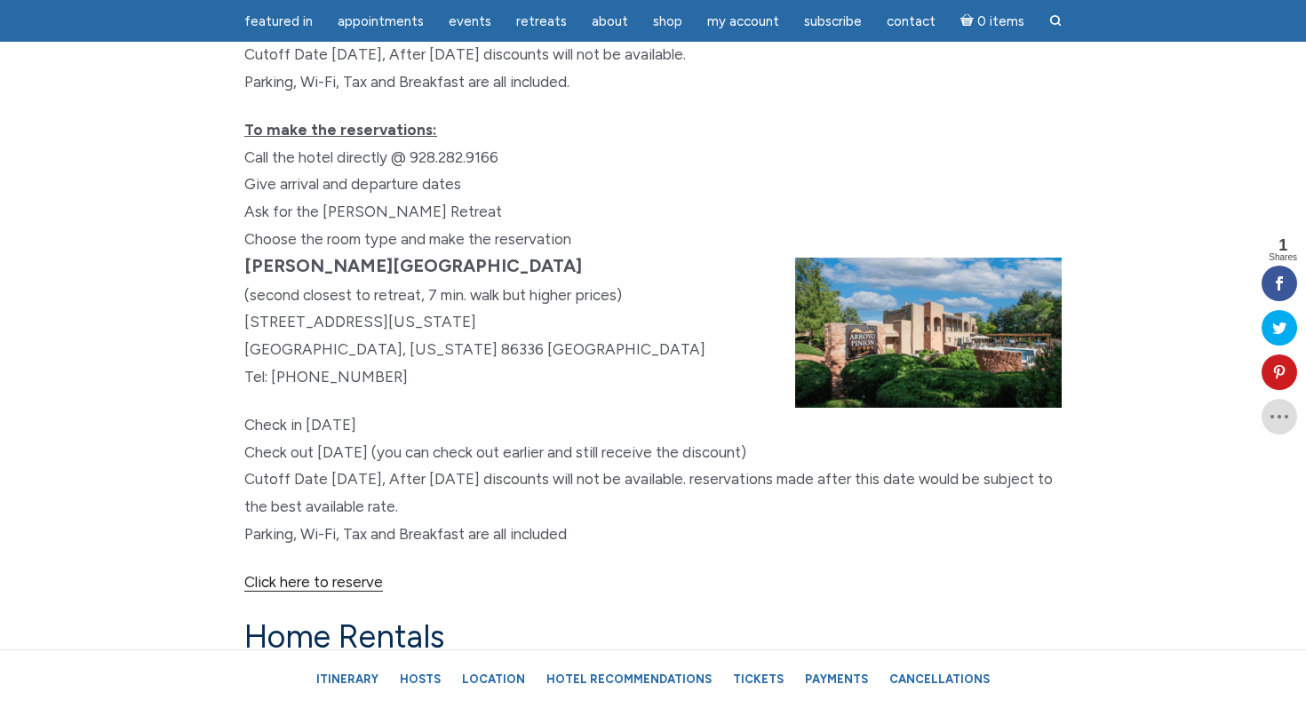 The height and width of the screenshot is (708, 1306). Describe the element at coordinates (911, 21) in the screenshot. I see `span: Contact` at that location.